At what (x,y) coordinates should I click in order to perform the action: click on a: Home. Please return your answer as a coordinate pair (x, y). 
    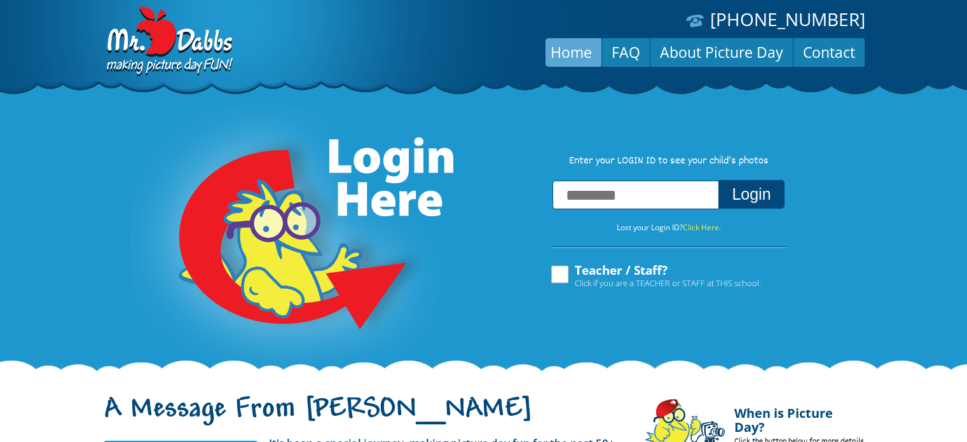
    Looking at the image, I should click on (571, 52).